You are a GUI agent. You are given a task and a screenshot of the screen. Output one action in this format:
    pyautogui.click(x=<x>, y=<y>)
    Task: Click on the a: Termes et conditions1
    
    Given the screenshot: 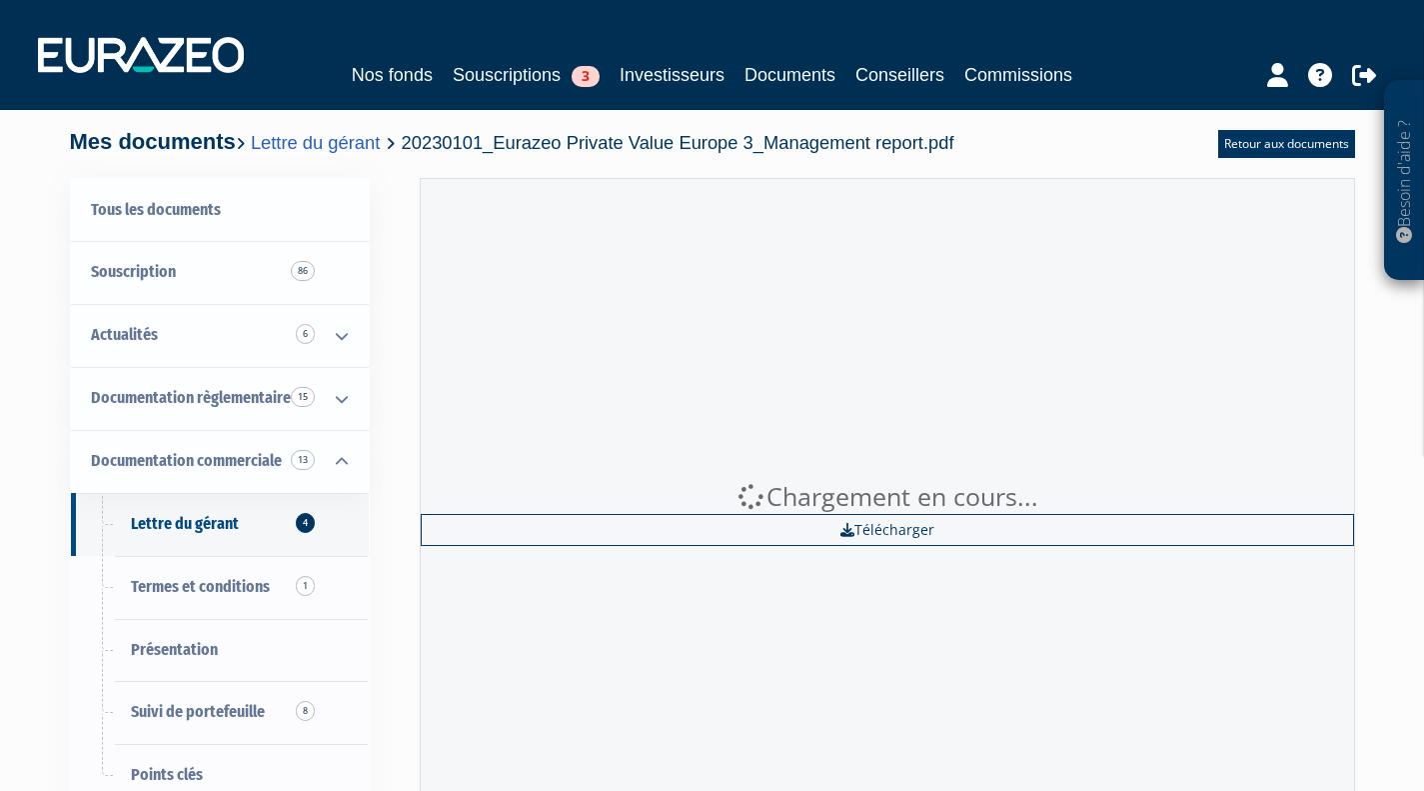 What is the action you would take?
    pyautogui.click(x=220, y=587)
    